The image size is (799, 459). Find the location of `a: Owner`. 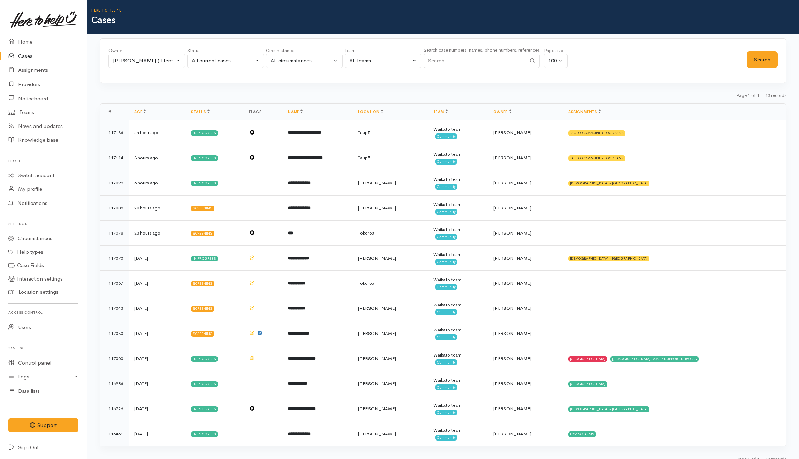

a: Owner is located at coordinates (502, 112).